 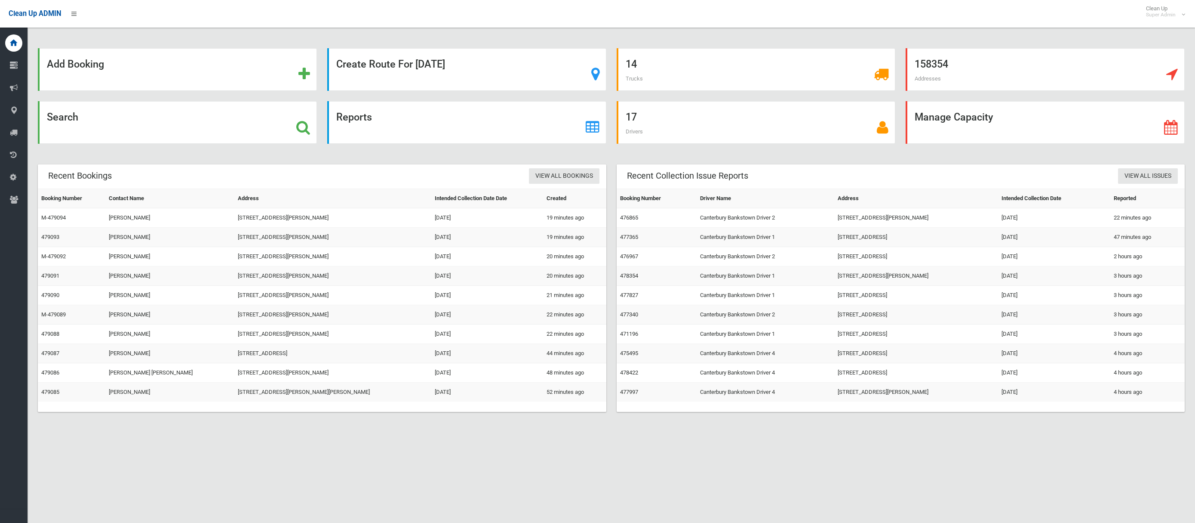 I want to click on th: Intended Collection Date Date, so click(x=487, y=198).